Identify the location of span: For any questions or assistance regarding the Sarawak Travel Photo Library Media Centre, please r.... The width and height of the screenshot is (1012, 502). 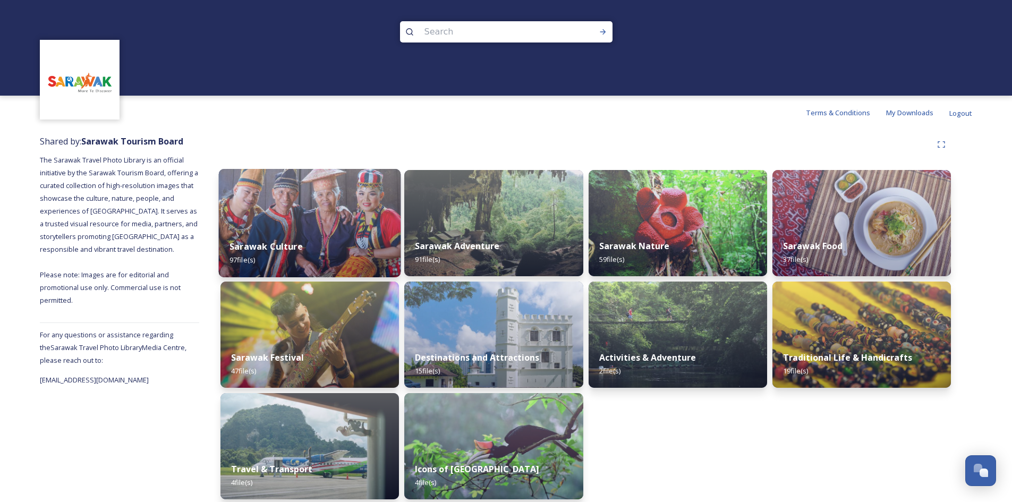
(113, 347).